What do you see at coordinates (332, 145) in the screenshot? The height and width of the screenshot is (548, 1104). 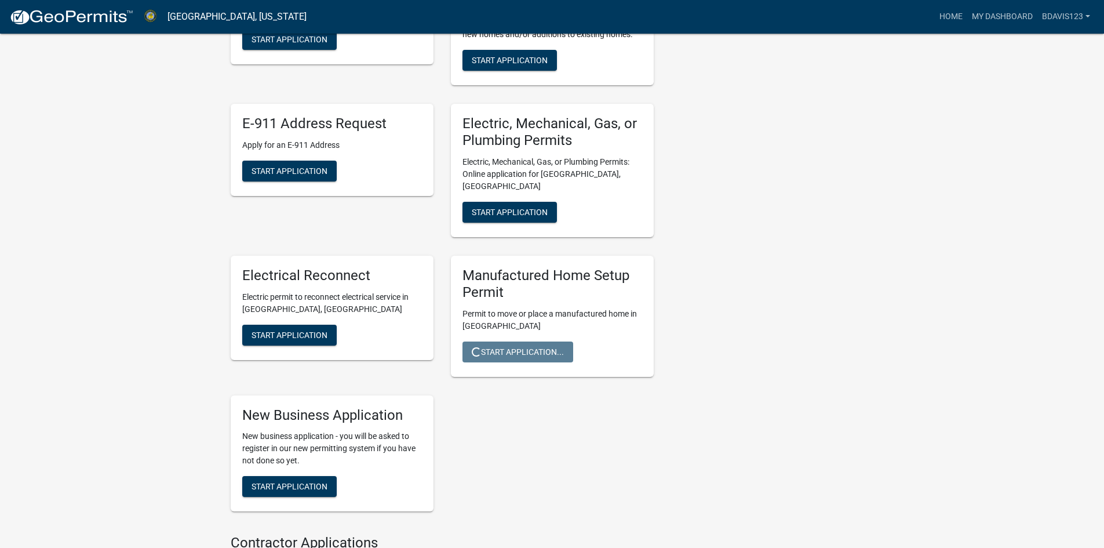 I see `p: Apply for an E-911 Address` at bounding box center [332, 145].